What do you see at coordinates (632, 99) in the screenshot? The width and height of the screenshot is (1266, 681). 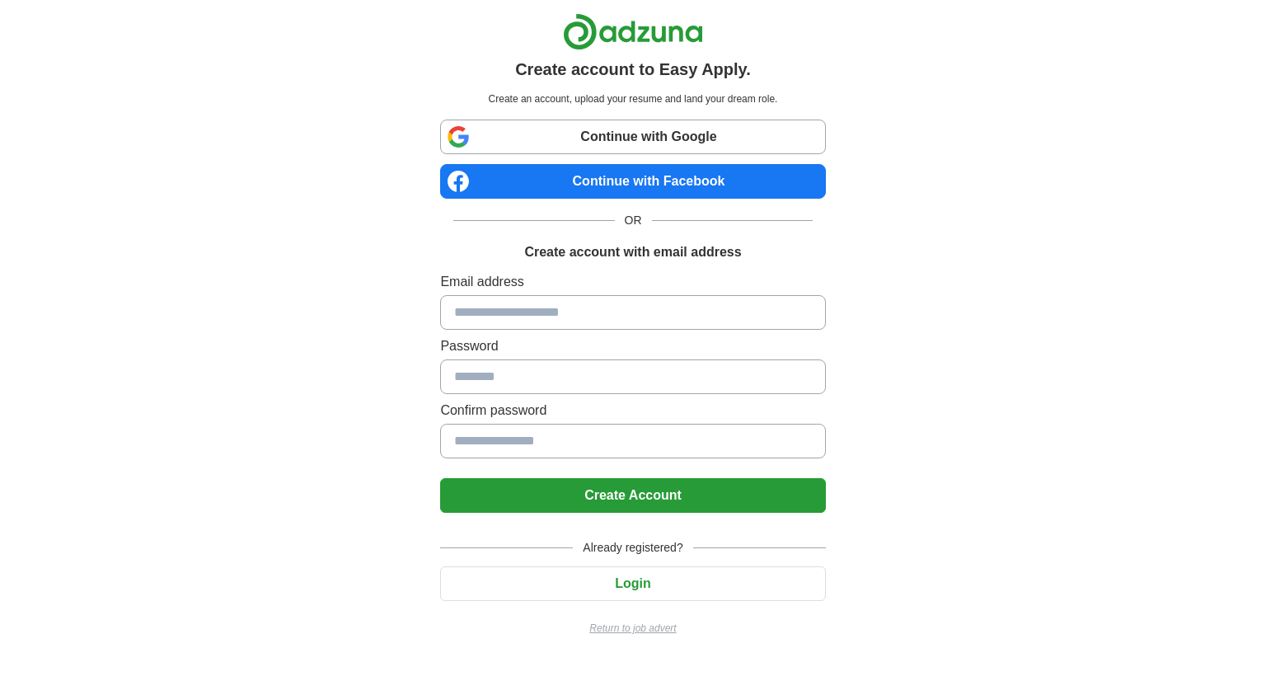 I see `p: Create an account, upload your resume and land your dream role.` at bounding box center [632, 99].